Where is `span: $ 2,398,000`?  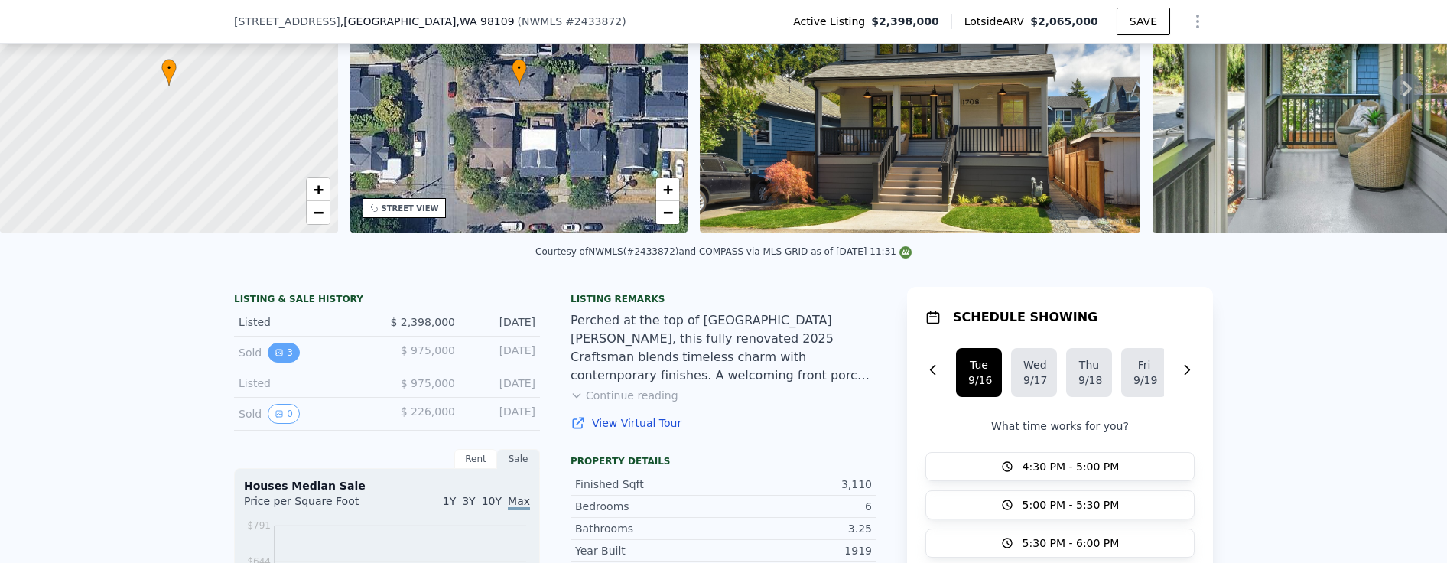 span: $ 2,398,000 is located at coordinates (422, 322).